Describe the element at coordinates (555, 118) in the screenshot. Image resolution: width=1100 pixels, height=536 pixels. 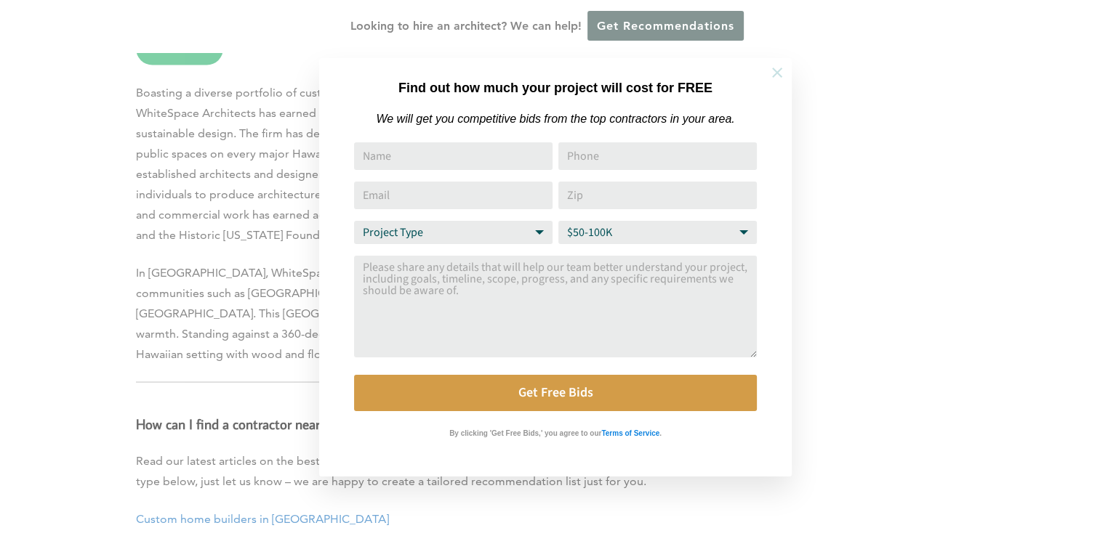
I see `em: We will get you competitive bids from the top contractors in your area.` at that location.